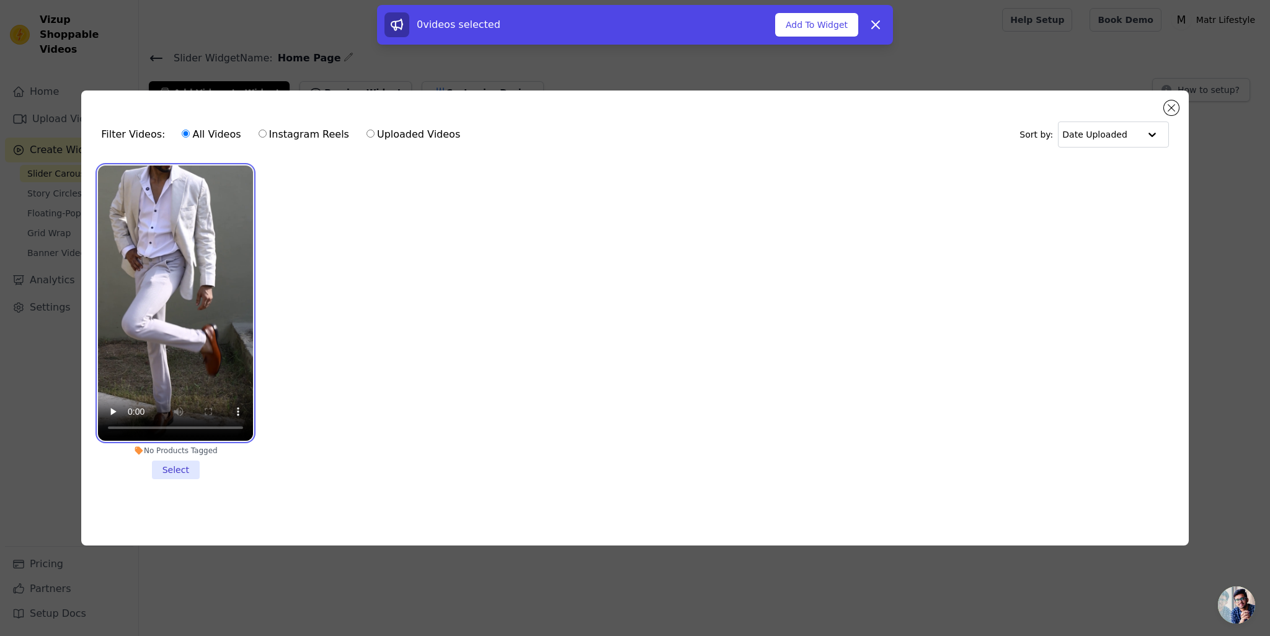  What do you see at coordinates (284, 135) in the screenshot?
I see `div: Filter Videos:` at bounding box center [284, 135].